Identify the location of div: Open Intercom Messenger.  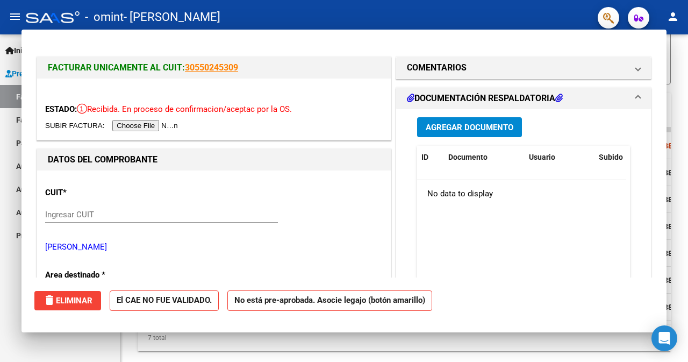
(664, 338).